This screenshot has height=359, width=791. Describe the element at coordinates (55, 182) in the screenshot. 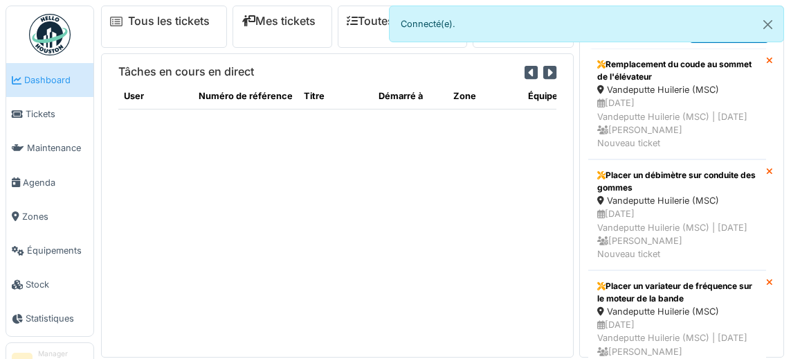

I see `span: Agenda` at that location.